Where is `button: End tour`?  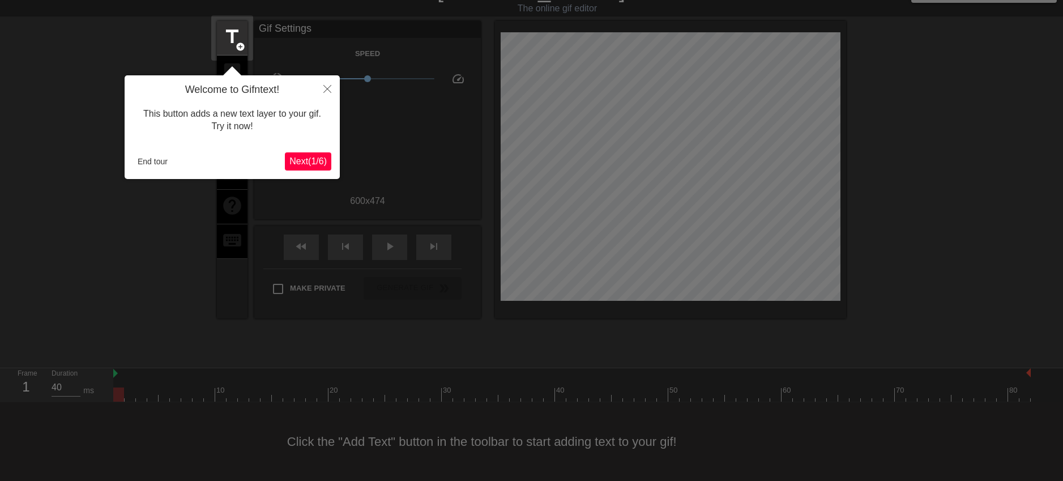
button: End tour is located at coordinates (152, 161).